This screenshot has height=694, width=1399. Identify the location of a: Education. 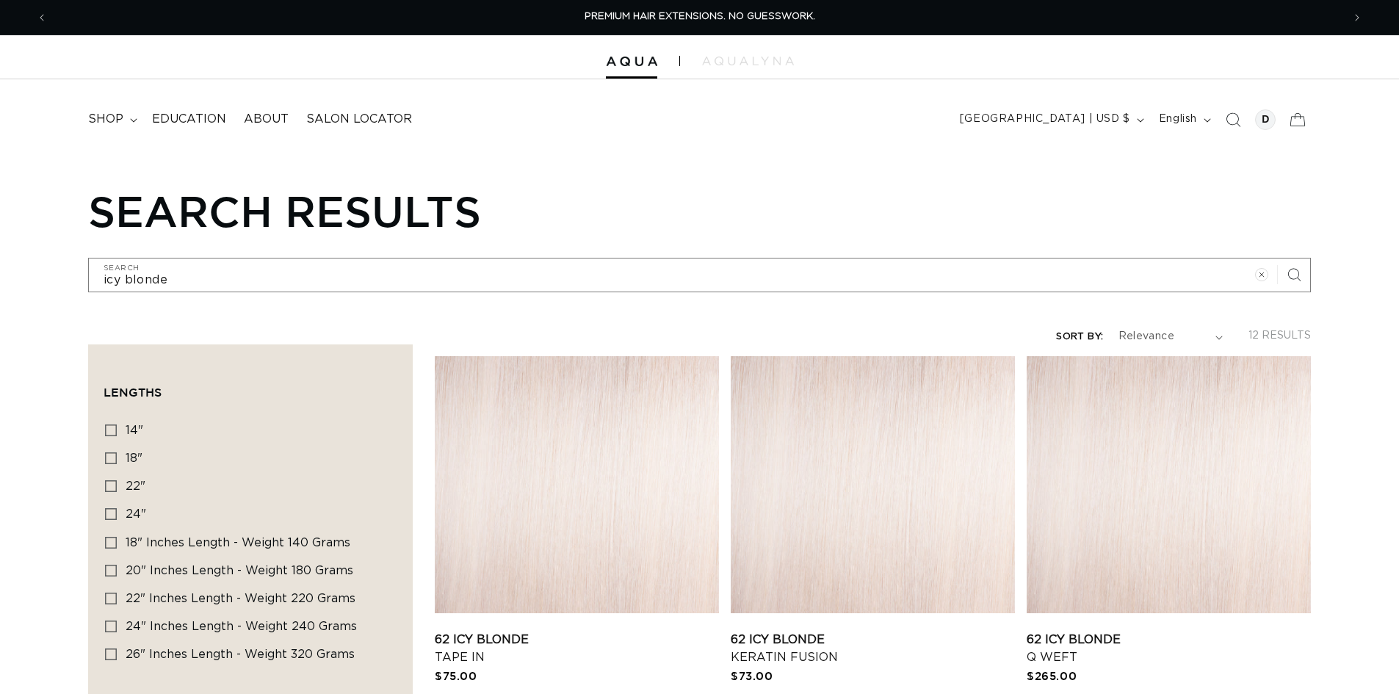
(189, 119).